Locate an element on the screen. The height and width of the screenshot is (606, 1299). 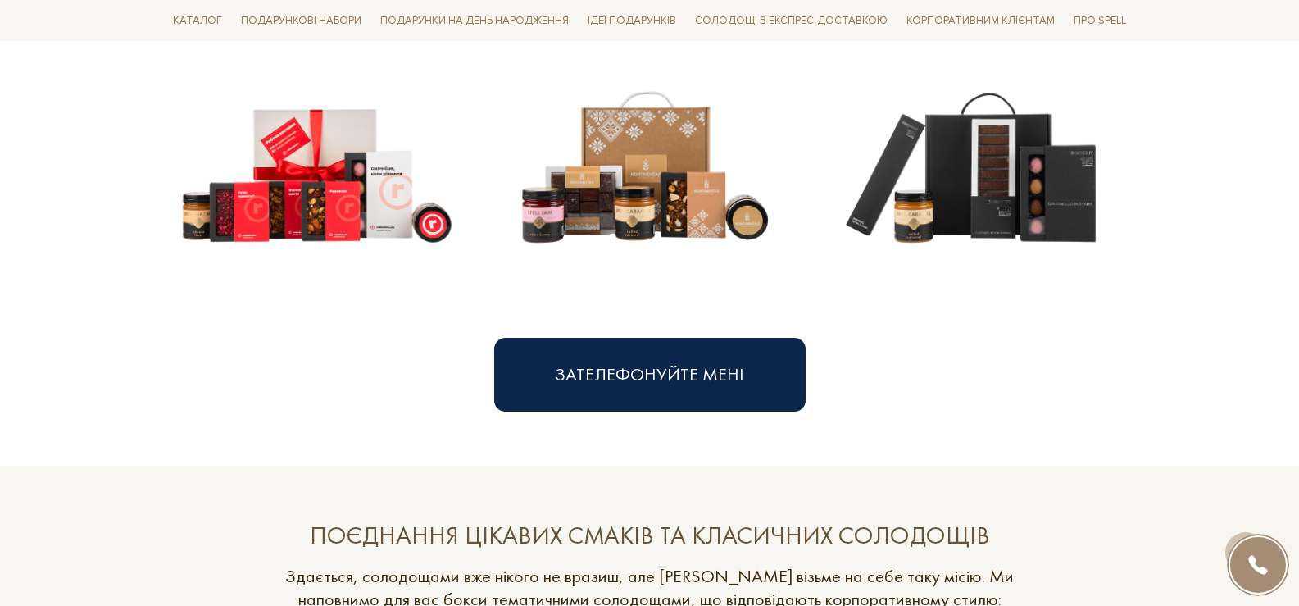
div: ПОЄДНАННЯ ЦІКАВИХ СМАКІВ ТА КЛАСИЧНИХ СОЛОДОЩІВ is located at coordinates (650, 535).